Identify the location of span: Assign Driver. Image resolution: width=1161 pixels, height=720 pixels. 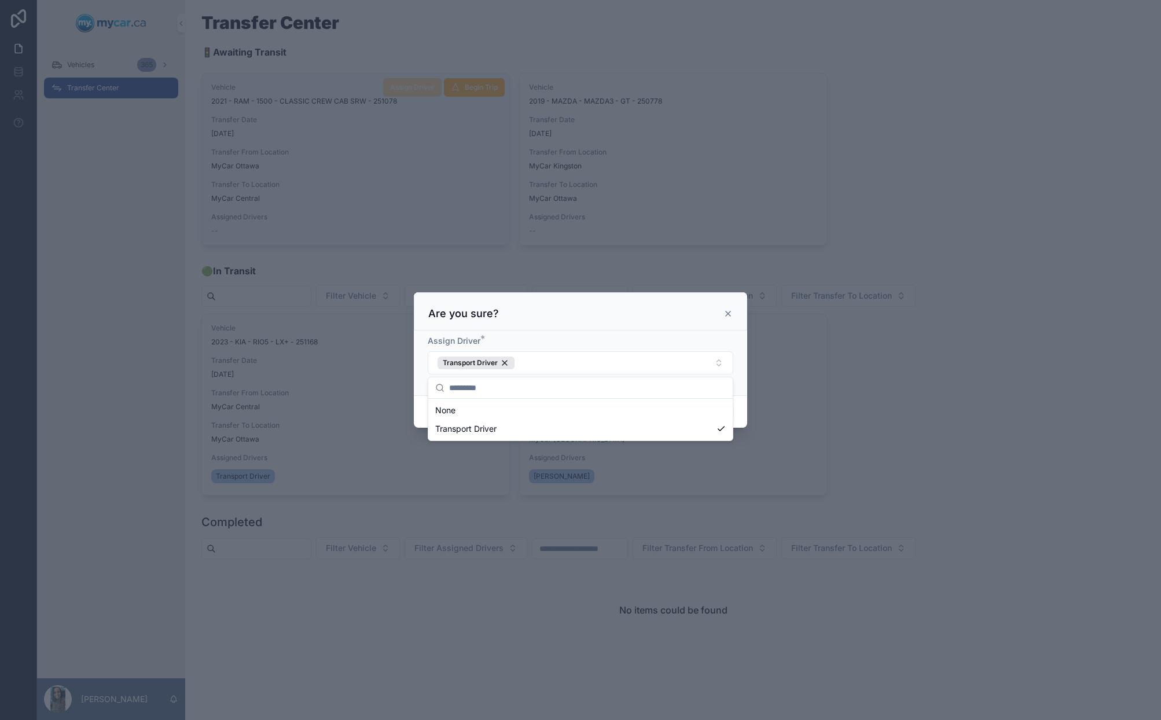
(454, 340).